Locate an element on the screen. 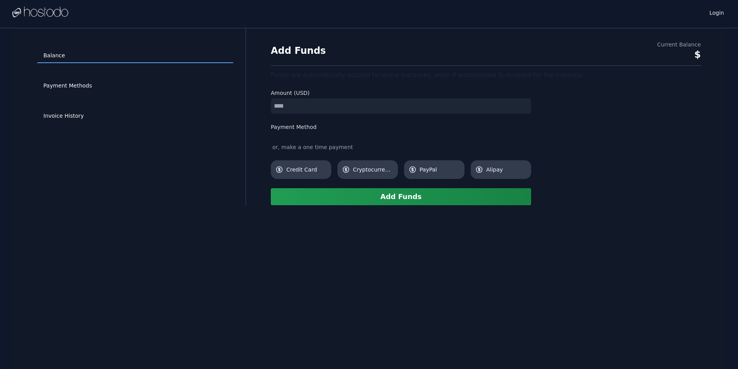 The height and width of the screenshot is (369, 738). span: Alipay is located at coordinates (506, 170).